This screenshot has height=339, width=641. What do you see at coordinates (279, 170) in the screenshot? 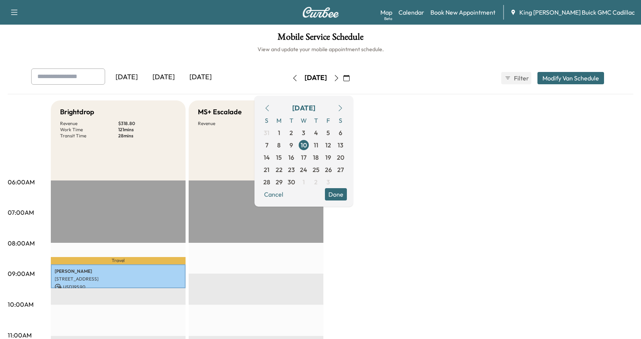
I see `span: 22` at bounding box center [279, 170].